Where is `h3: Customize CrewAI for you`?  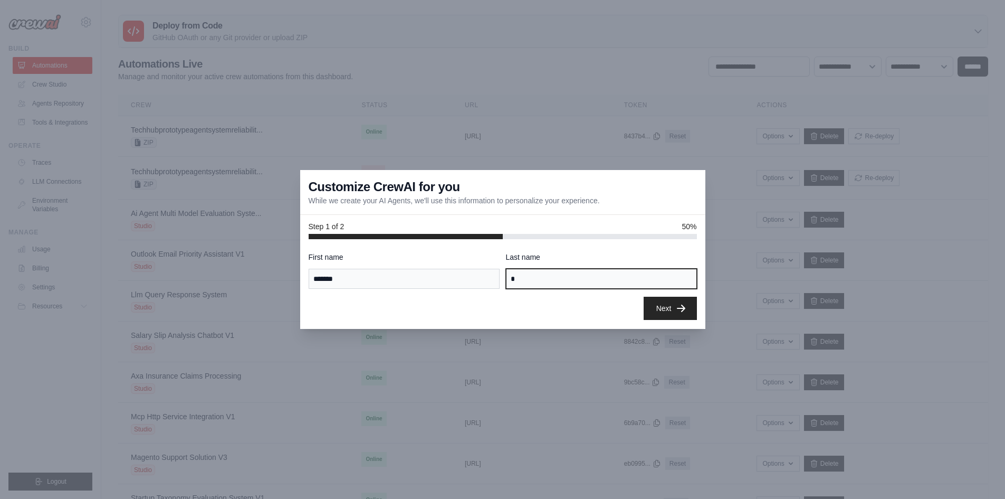
h3: Customize CrewAI for you is located at coordinates (384, 187).